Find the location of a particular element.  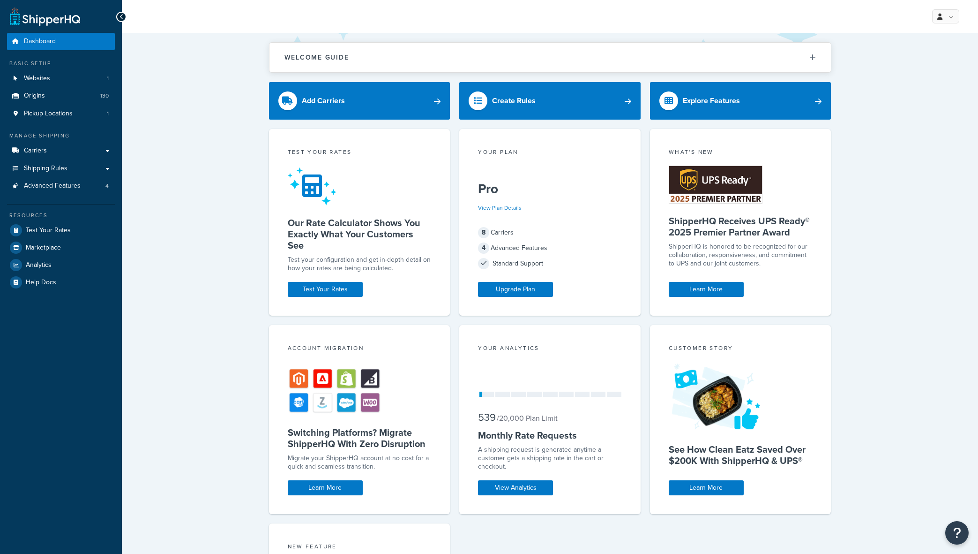

span: Analytics is located at coordinates (38, 265).